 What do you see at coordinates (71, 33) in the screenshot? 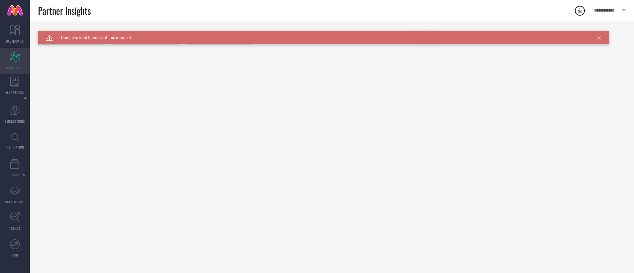
I see `div: Brand` at bounding box center [71, 33].